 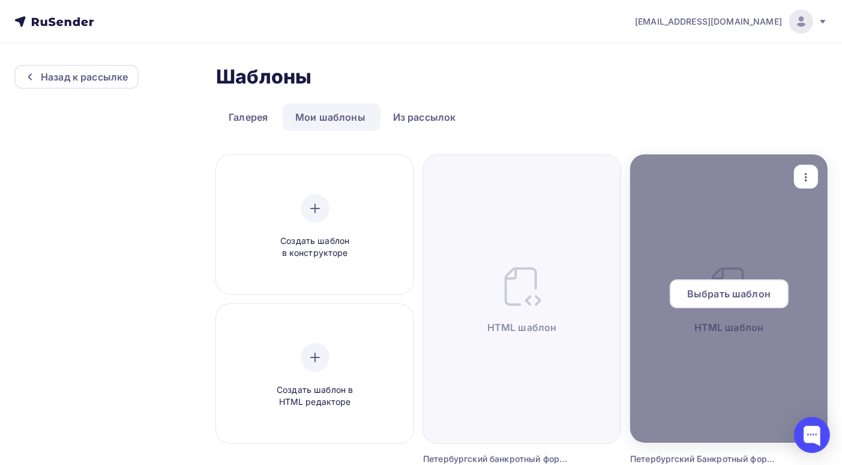 What do you see at coordinates (84, 77) in the screenshot?
I see `div: Назад к рассылке` at bounding box center [84, 77].